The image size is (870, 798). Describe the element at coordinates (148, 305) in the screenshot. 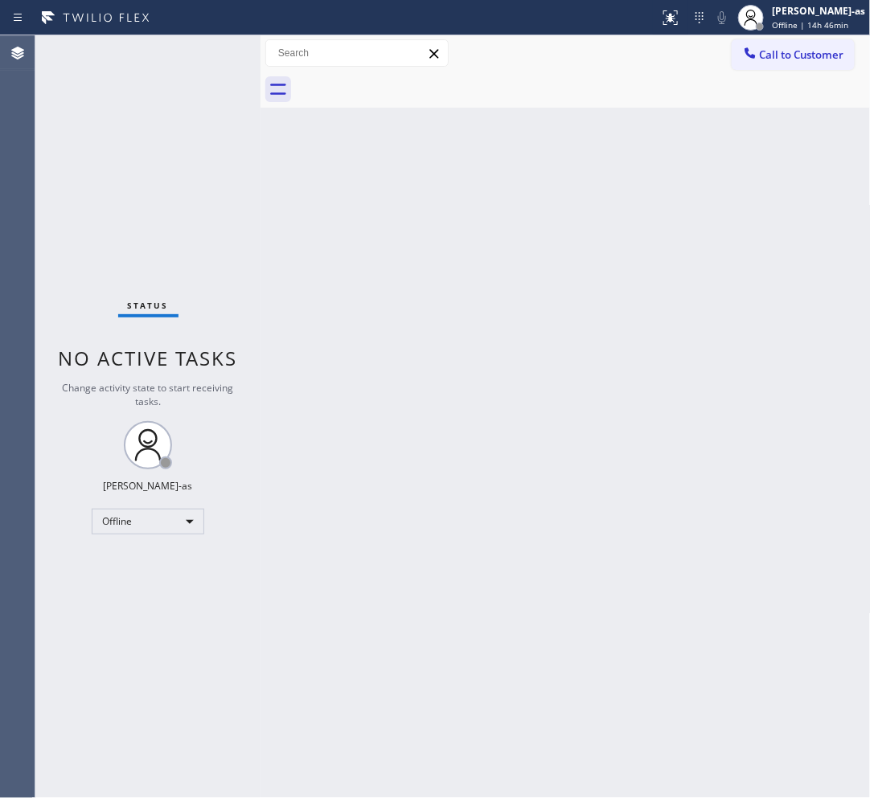

I see `span: Status` at that location.